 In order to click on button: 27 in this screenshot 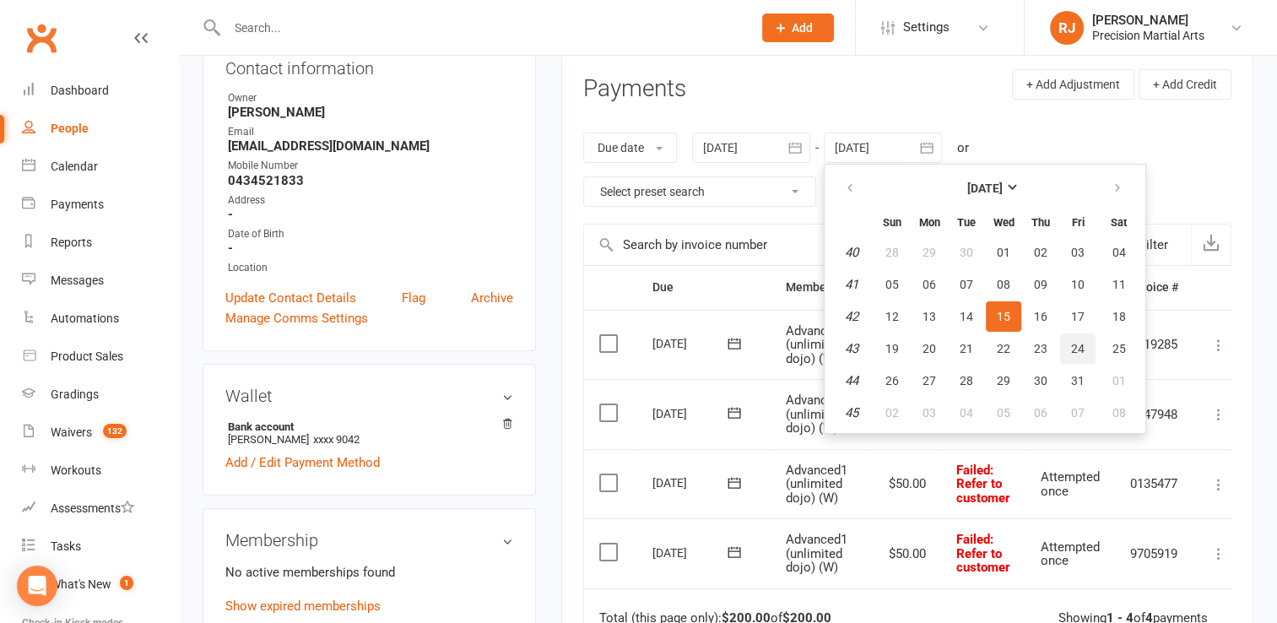, I will do `click(929, 381)`.